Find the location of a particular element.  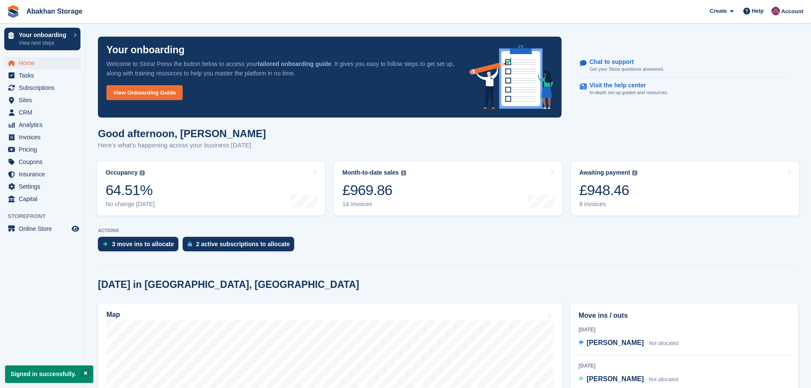

span: Storefront is located at coordinates (46, 216).